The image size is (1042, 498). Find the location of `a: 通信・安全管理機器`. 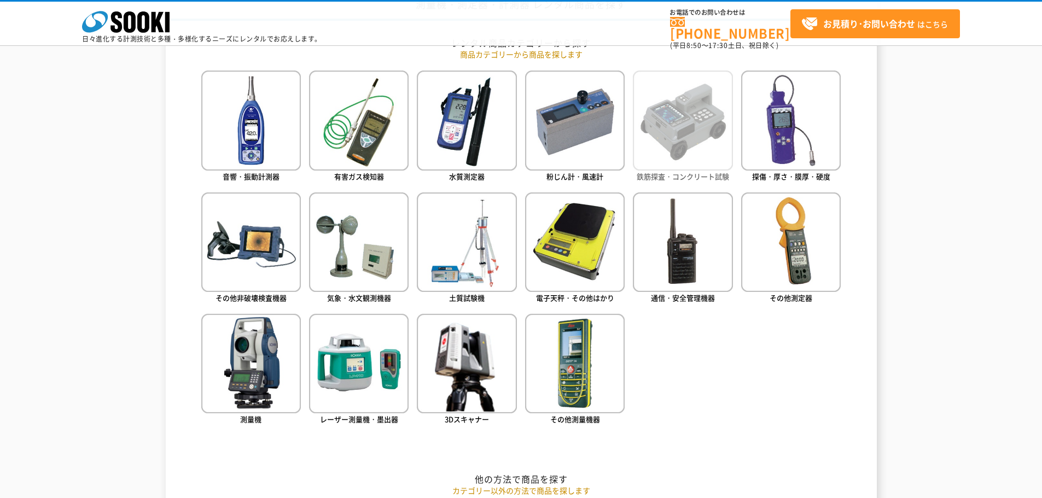

a: 通信・安全管理機器 is located at coordinates (683, 249).